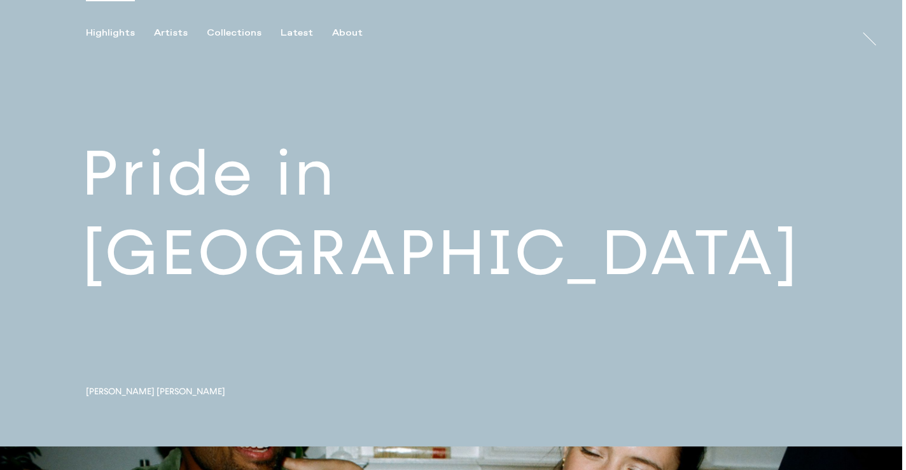 The width and height of the screenshot is (906, 470). I want to click on button: Collections, so click(244, 33).